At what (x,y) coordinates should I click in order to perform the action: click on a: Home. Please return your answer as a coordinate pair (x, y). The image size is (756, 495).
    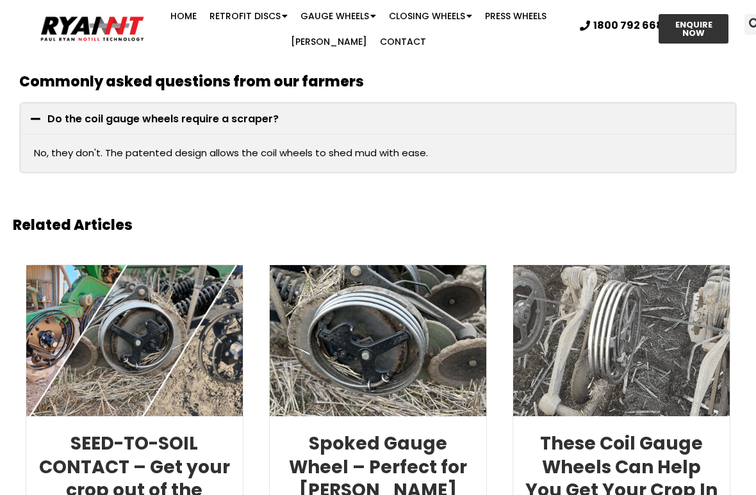
    Looking at the image, I should click on (183, 16).